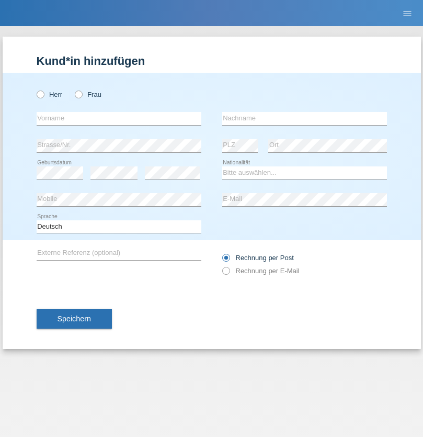 The height and width of the screenshot is (437, 423). Describe the element at coordinates (226, 273) in the screenshot. I see `input: Rechnung per E-Mail` at that location.